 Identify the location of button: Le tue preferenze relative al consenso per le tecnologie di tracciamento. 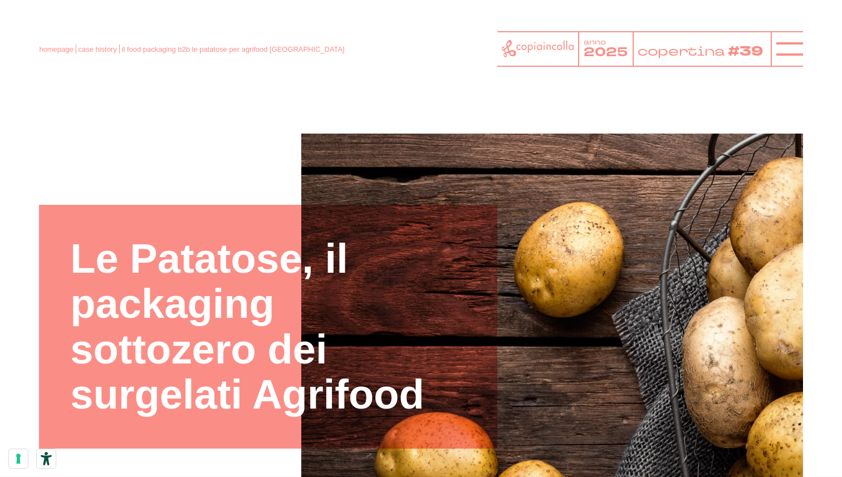
(18, 459).